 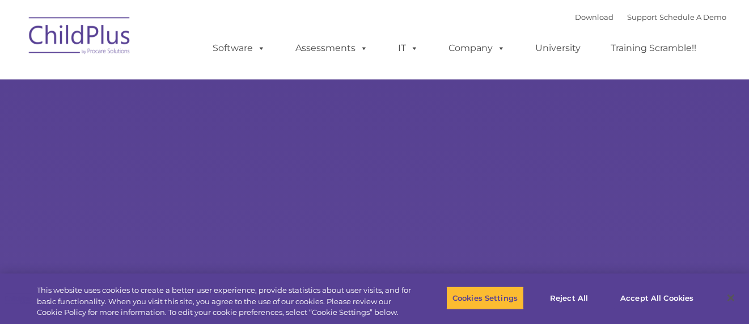 What do you see at coordinates (332, 48) in the screenshot?
I see `a: Assessments` at bounding box center [332, 48].